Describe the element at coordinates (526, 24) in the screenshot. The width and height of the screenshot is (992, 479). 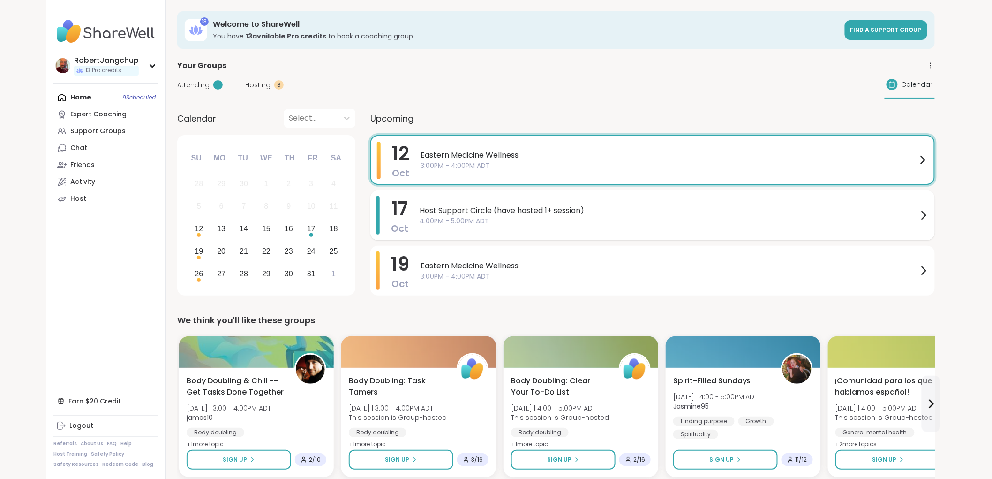
I see `h3: Welcome to ShareWell` at that location.